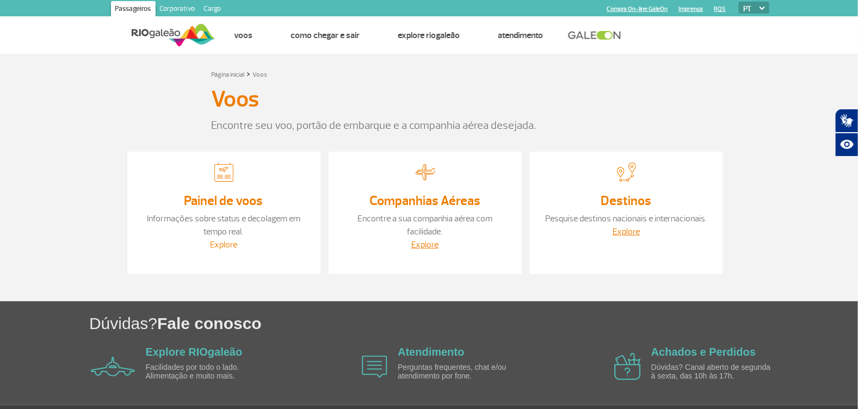  I want to click on a: Como chegar e sair, so click(325, 35).